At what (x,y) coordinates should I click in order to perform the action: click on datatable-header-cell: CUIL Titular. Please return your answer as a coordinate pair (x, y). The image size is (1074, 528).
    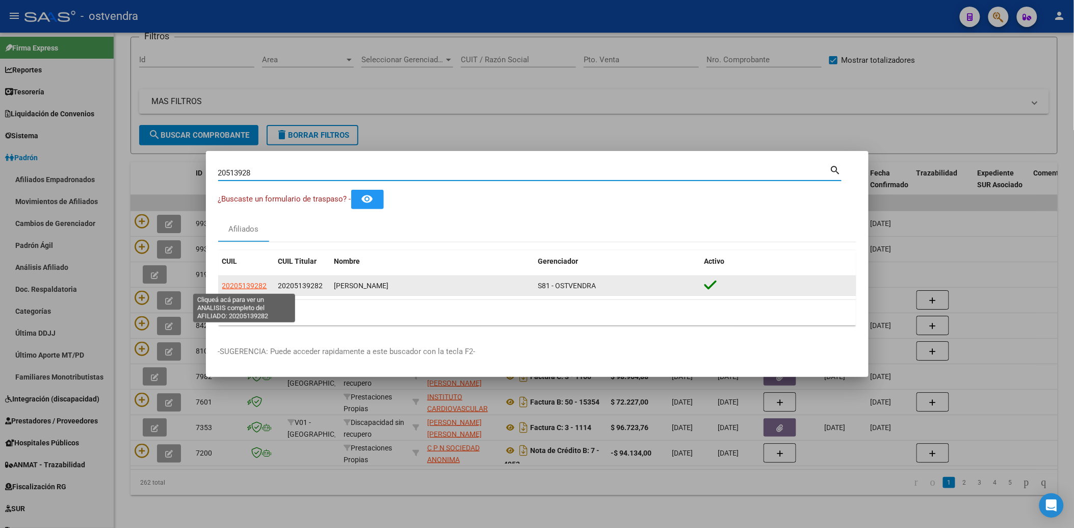
    Looking at the image, I should click on (302, 261).